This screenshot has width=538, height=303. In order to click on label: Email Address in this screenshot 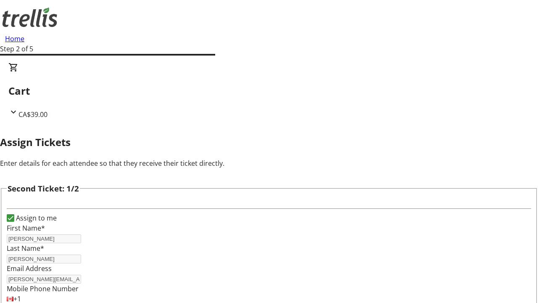, I will do `click(29, 268)`.